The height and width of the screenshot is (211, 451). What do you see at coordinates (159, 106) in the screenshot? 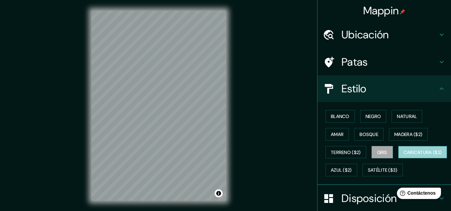
I see `canvas: Mapa` at bounding box center [159, 106].